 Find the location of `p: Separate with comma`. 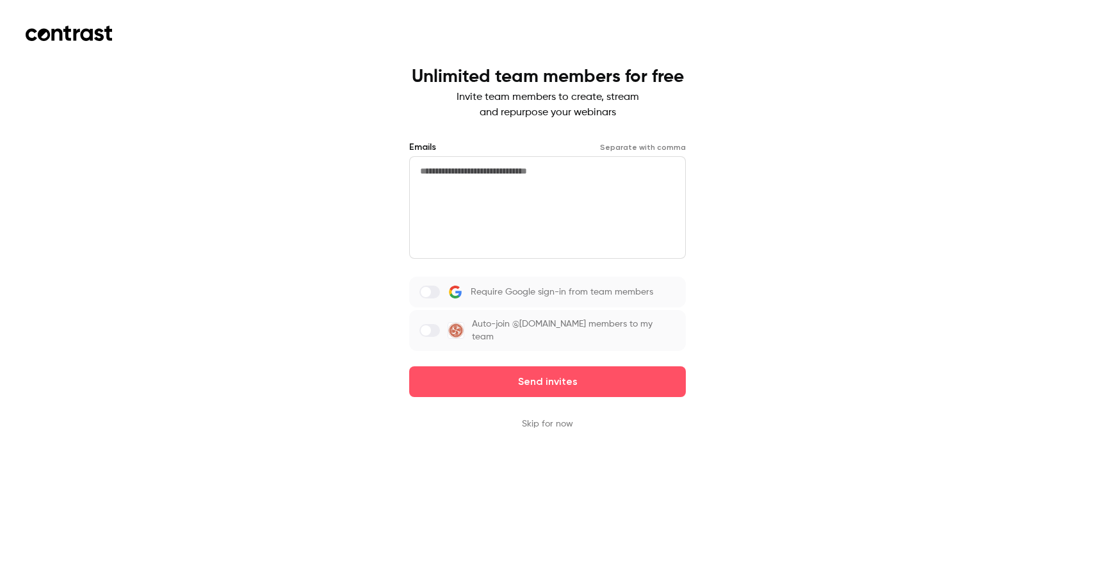

p: Separate with comma is located at coordinates (643, 147).